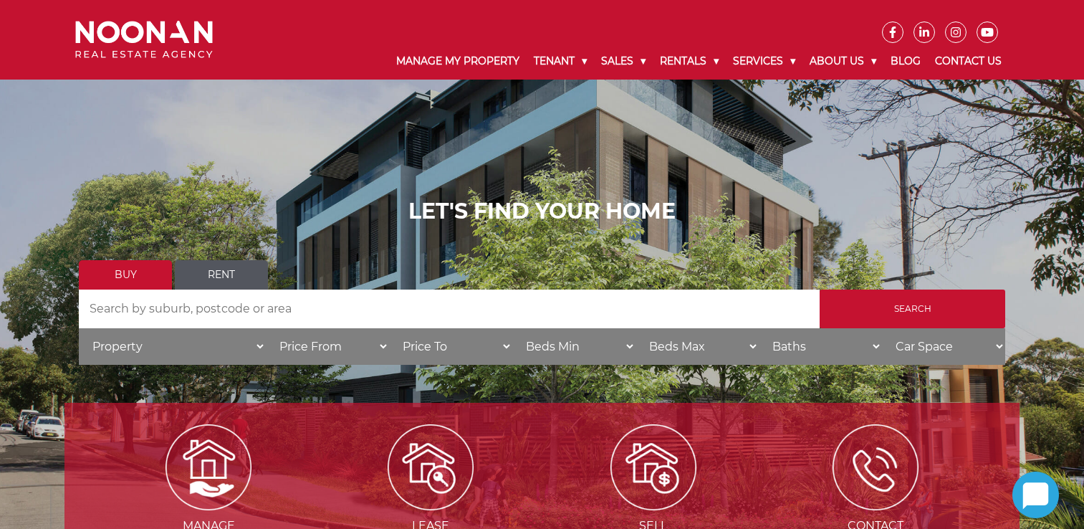 This screenshot has width=1084, height=529. I want to click on h1: LET'S FIND YOUR HOME, so click(542, 211).